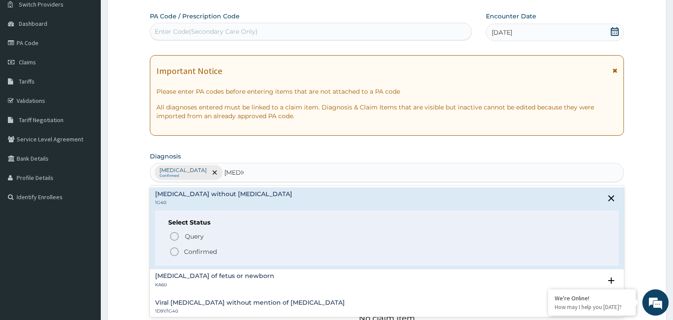 The width and height of the screenshot is (673, 320). What do you see at coordinates (611, 199) in the screenshot?
I see `i: close select status` at bounding box center [611, 199].